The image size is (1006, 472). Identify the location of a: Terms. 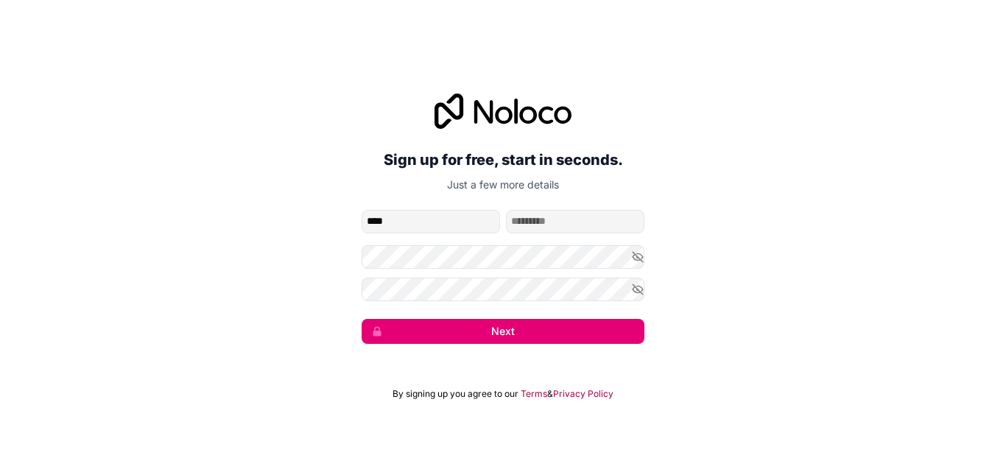
(534, 394).